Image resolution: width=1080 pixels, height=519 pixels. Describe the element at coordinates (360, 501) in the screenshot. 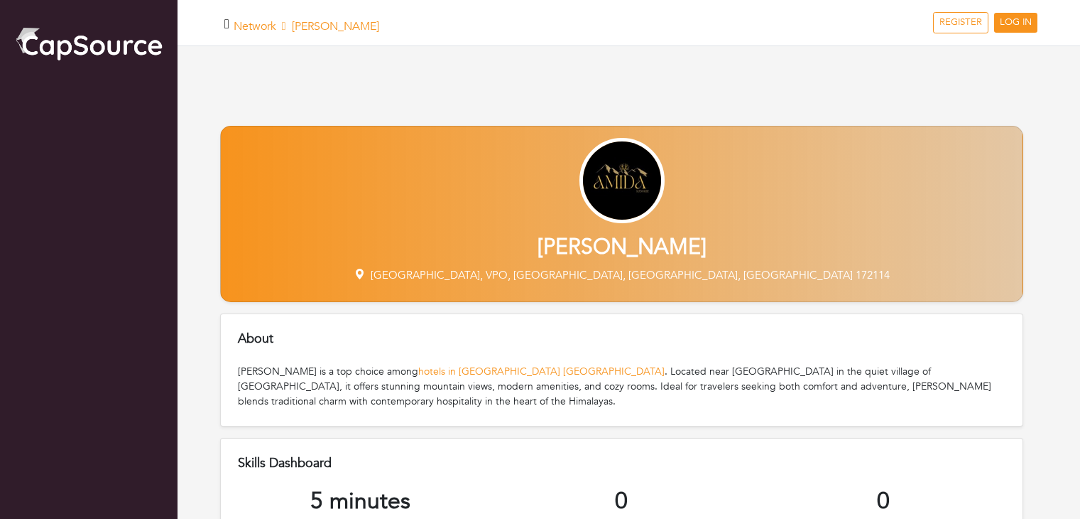

I see `h5: 5 minutes` at that location.